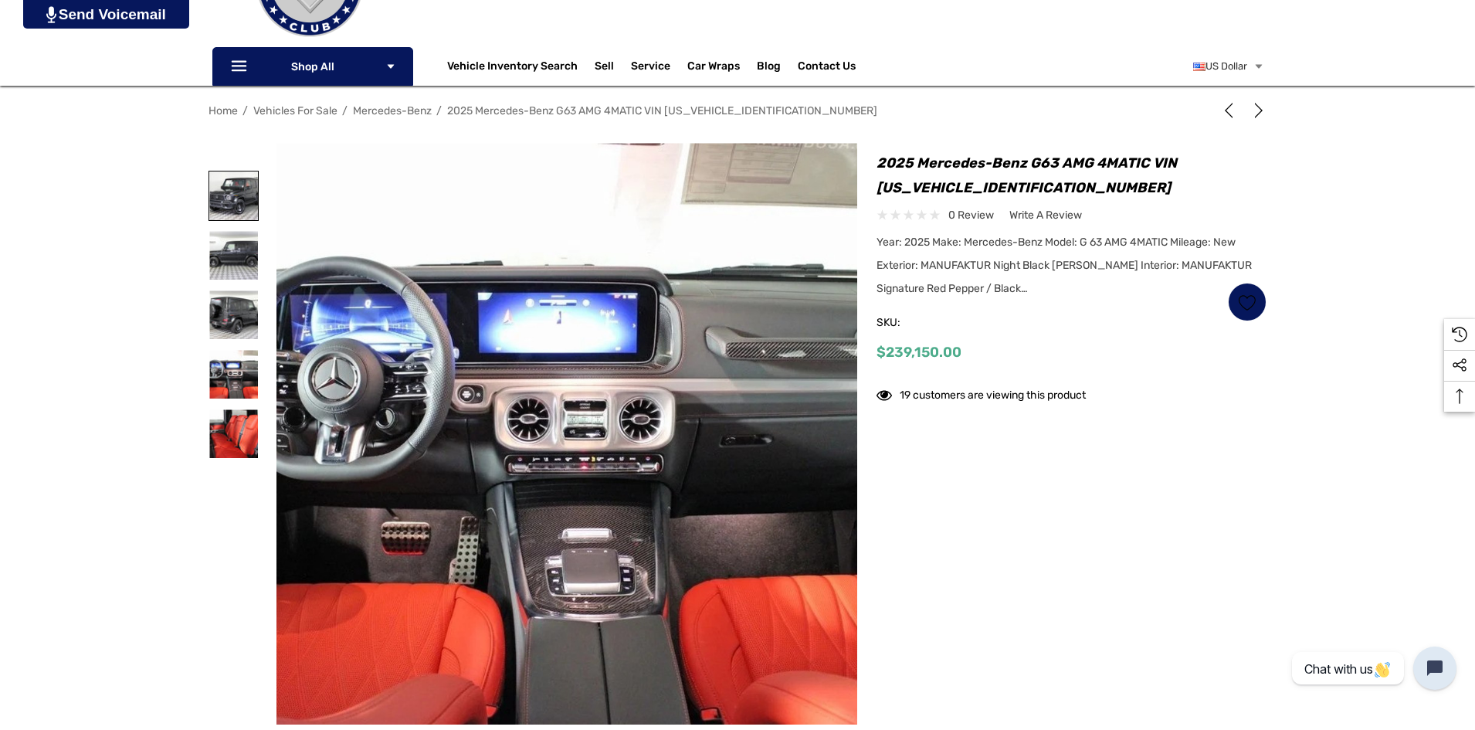 This screenshot has width=1475, height=730. I want to click on img: PjwhLS0gR2VuZXJhdG9yOiBHcmF2aXQuaW8gLS0+PHN2ZyB4bWxucz0iaHR0cDovL3d3dy53My5vcmcvMjAwMC9zdmciIHhtb..., so click(51, 15).